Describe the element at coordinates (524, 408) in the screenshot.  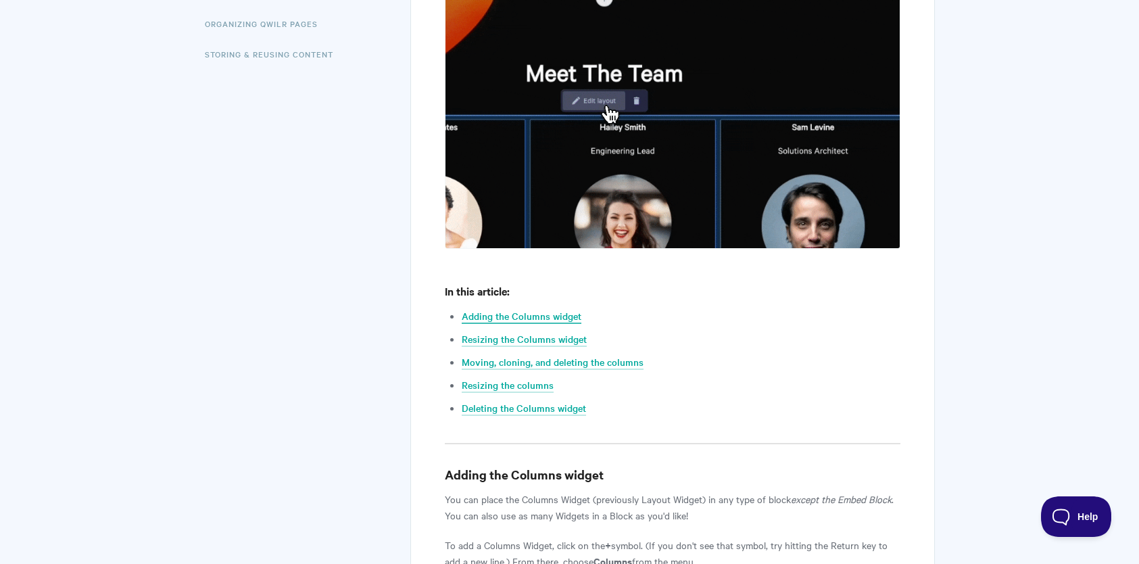
I see `a: Deleting the Columns widget` at that location.